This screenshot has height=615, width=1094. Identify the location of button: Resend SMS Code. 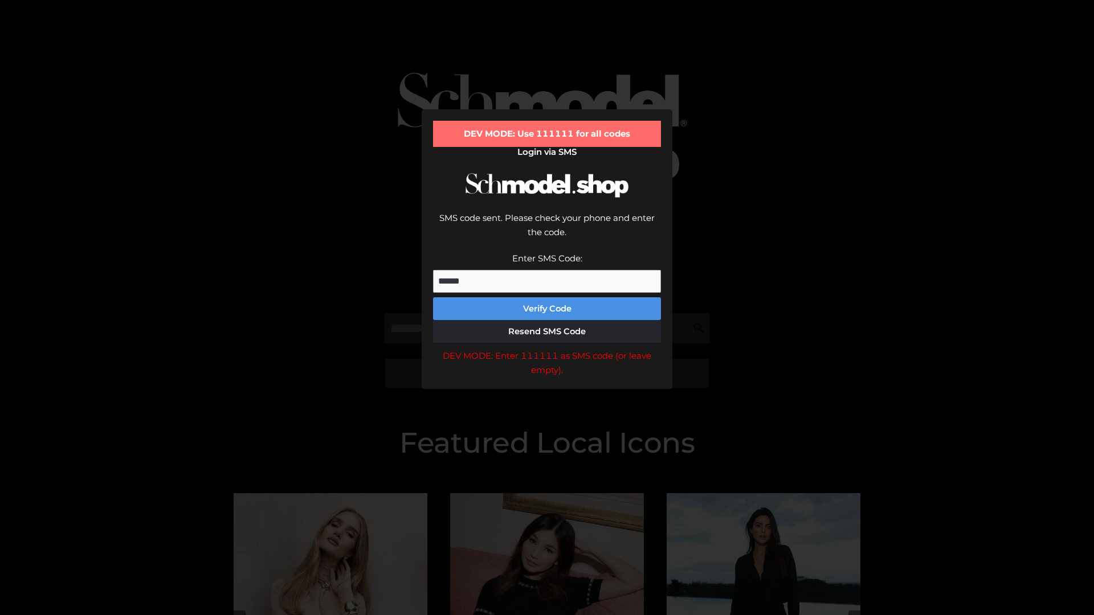
(547, 332).